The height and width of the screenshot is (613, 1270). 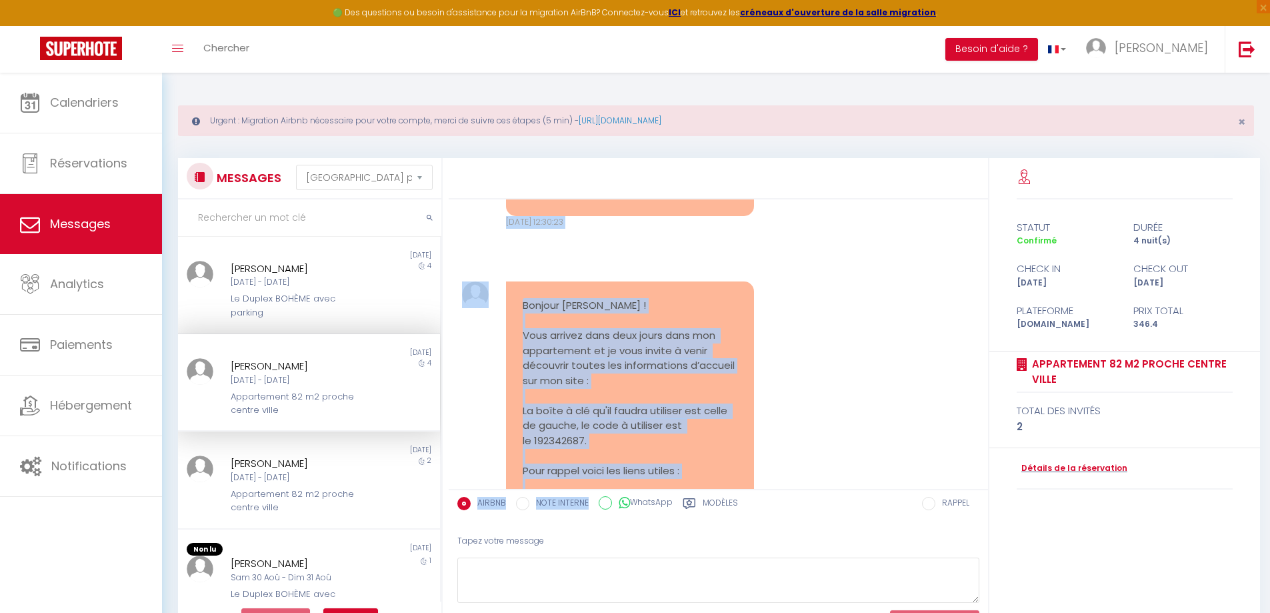 I want to click on span: Messages, so click(x=80, y=223).